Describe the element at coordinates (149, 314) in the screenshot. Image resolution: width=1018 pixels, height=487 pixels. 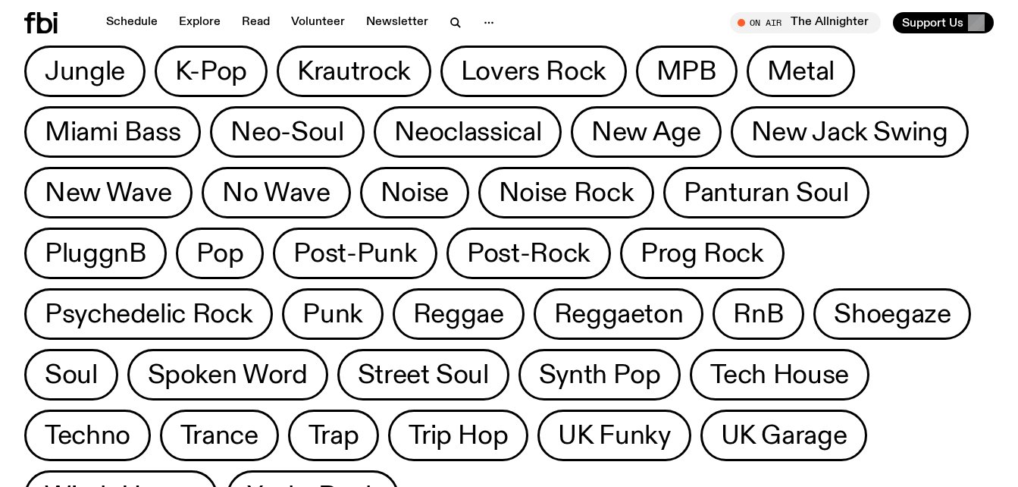
I see `button: Psychedelic Rock` at that location.